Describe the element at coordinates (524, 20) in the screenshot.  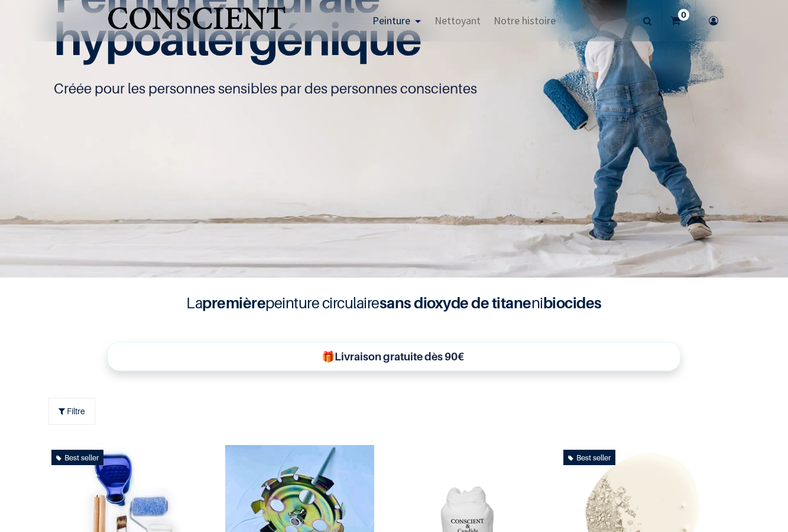
I see `span: Notre histoire` at that location.